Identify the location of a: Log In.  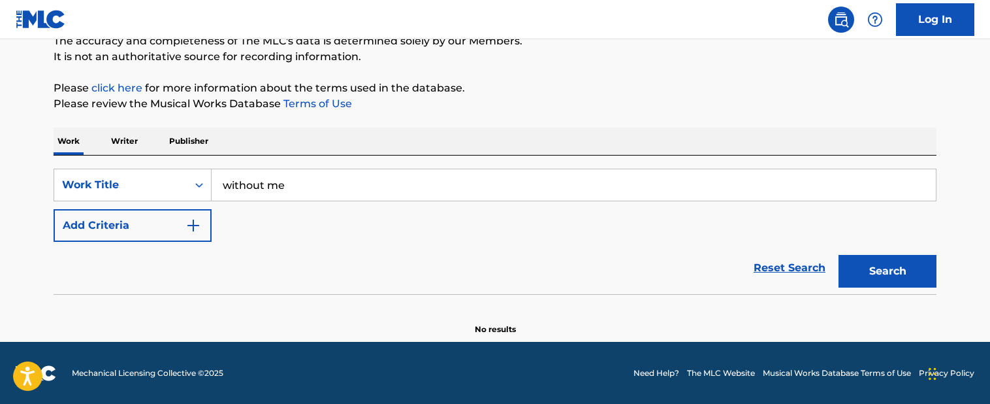
(935, 20).